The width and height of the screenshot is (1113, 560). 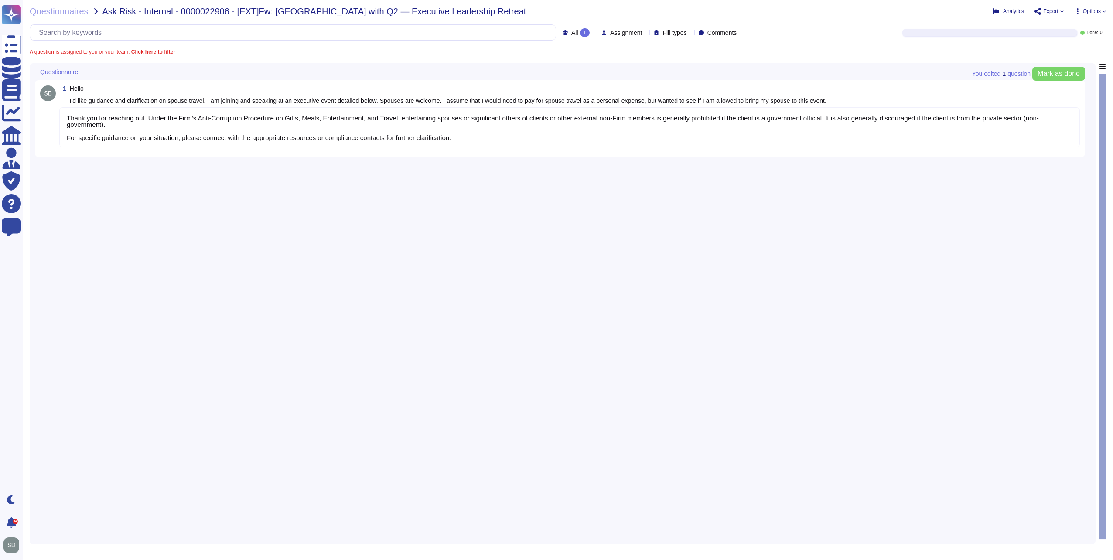 What do you see at coordinates (295, 32) in the screenshot?
I see `input: Search by keywords` at bounding box center [295, 32].